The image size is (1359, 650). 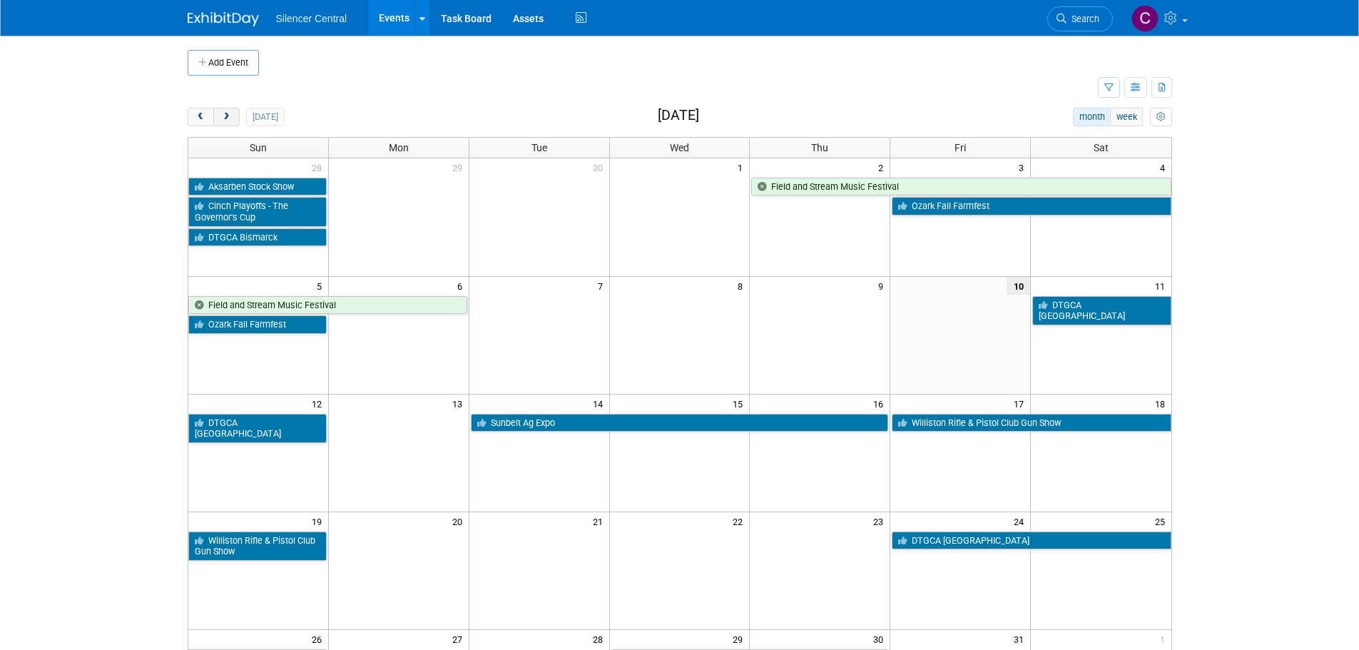 I want to click on span: Sun, so click(x=258, y=148).